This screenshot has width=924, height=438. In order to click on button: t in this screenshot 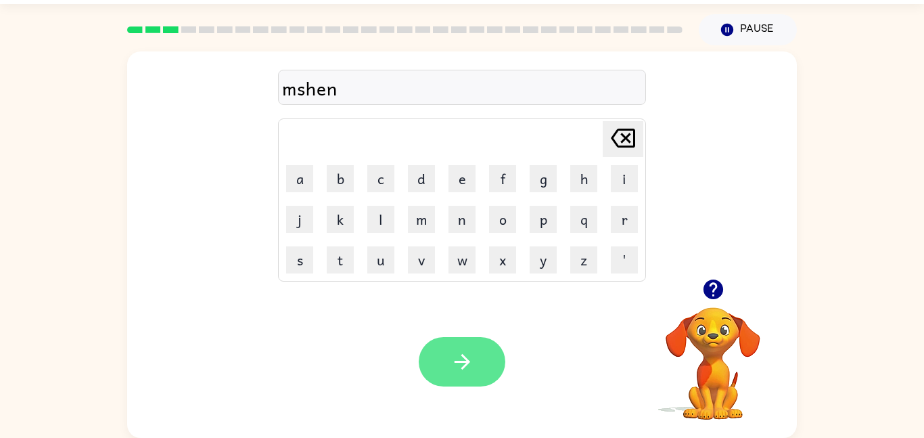, I will do `click(340, 260)`.